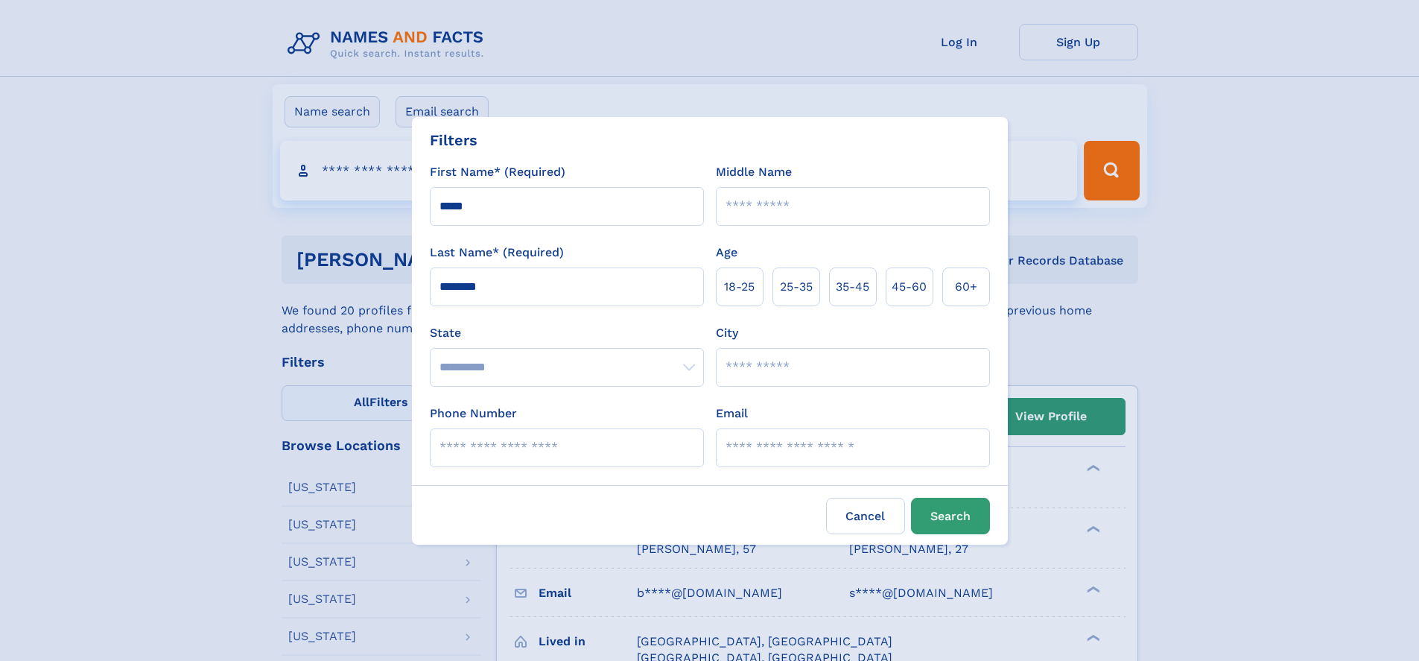 The width and height of the screenshot is (1419, 661). Describe the element at coordinates (909, 287) in the screenshot. I see `span: 45‑60` at that location.